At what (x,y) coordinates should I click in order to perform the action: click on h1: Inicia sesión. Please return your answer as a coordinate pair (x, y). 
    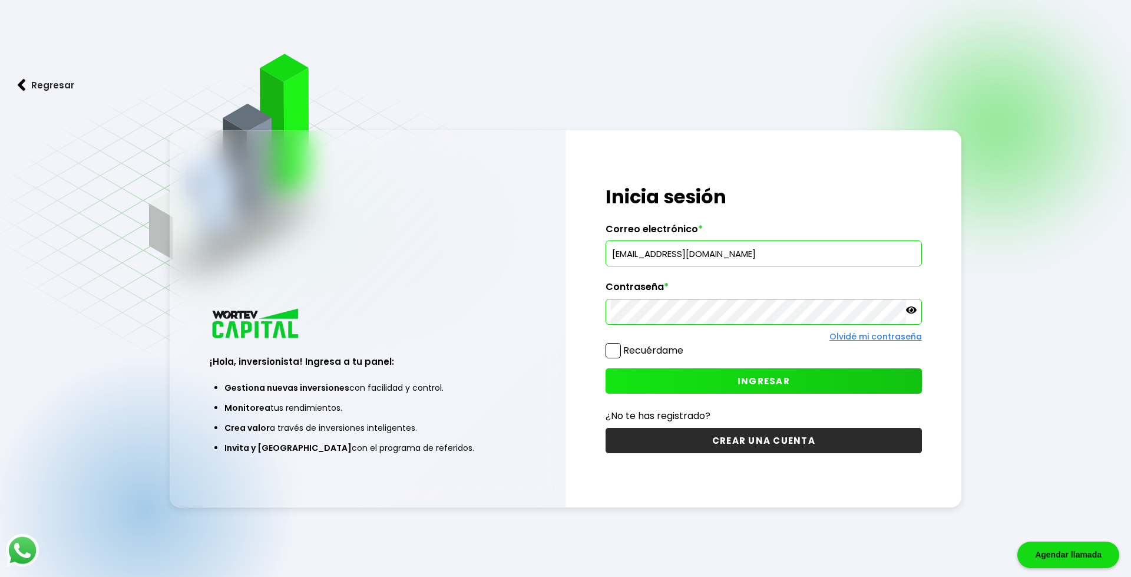
    Looking at the image, I should click on (764, 197).